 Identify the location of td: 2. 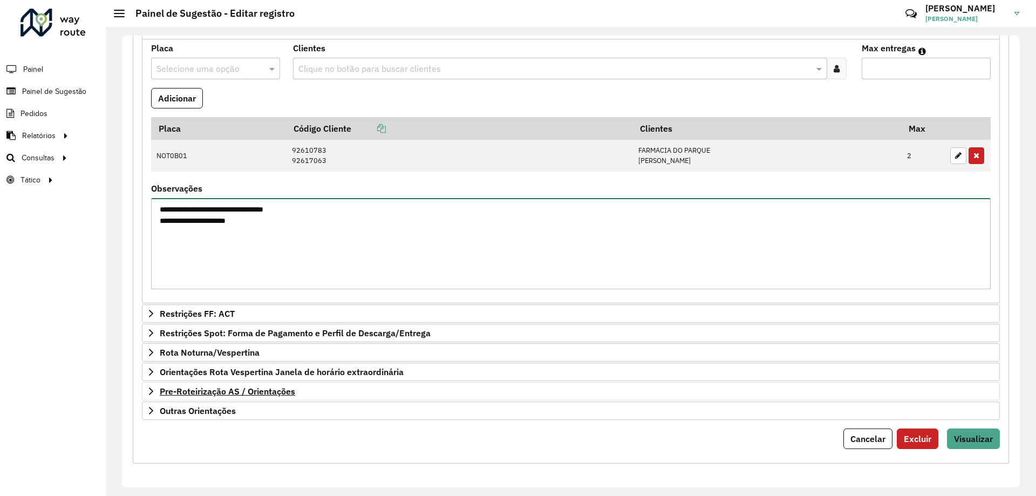
(923, 155).